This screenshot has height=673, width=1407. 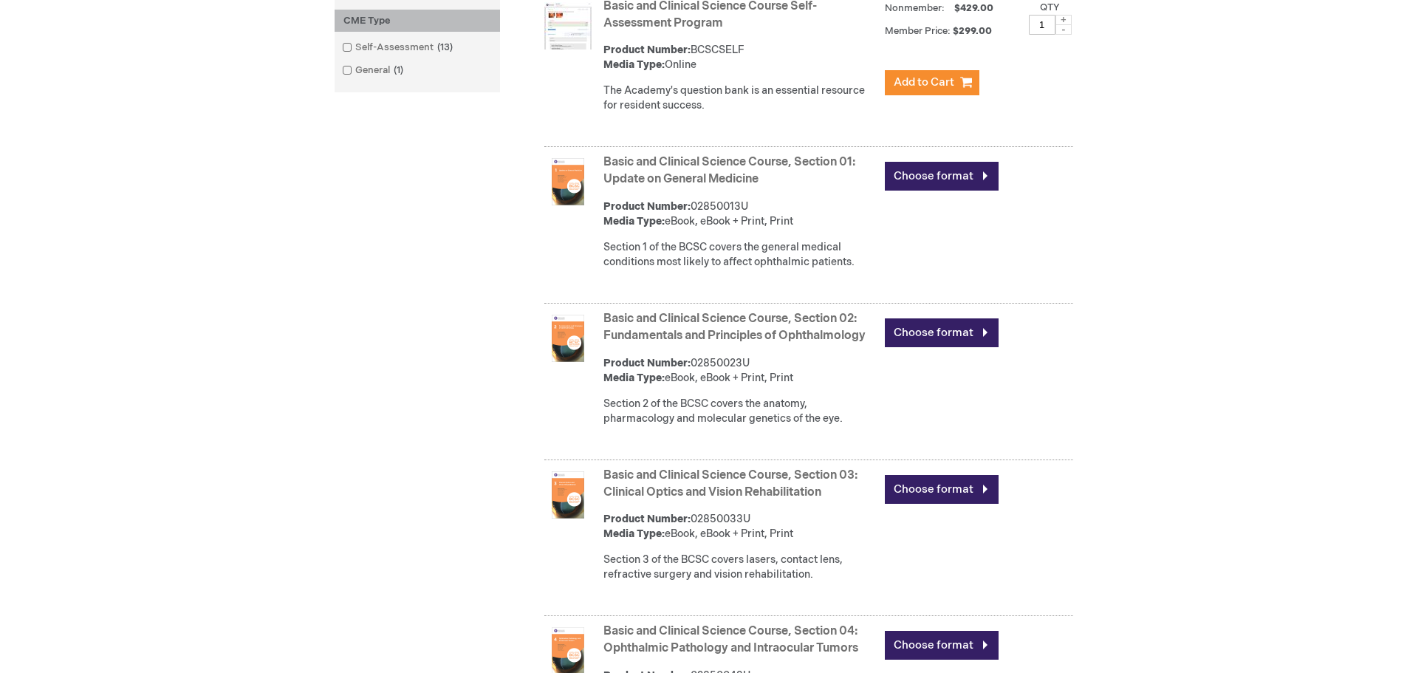 What do you see at coordinates (568, 338) in the screenshot?
I see `img: Basic and Clinical Science Course, Section 02: Fundamentals and Principles of Ophthalmology` at bounding box center [568, 338].